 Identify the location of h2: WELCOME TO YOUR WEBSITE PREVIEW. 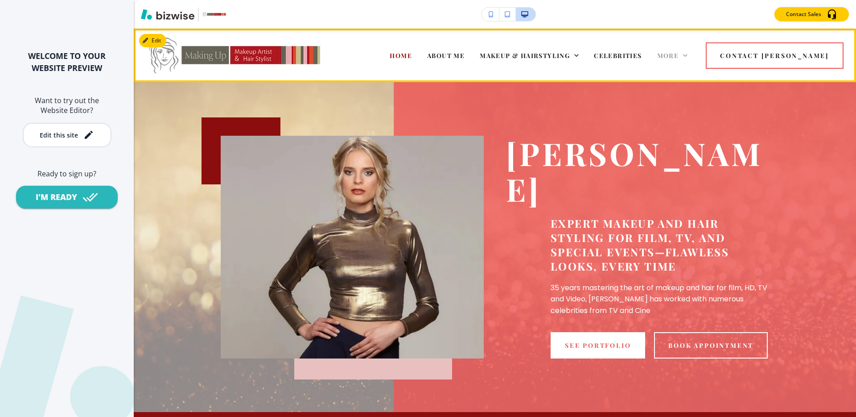
(67, 62).